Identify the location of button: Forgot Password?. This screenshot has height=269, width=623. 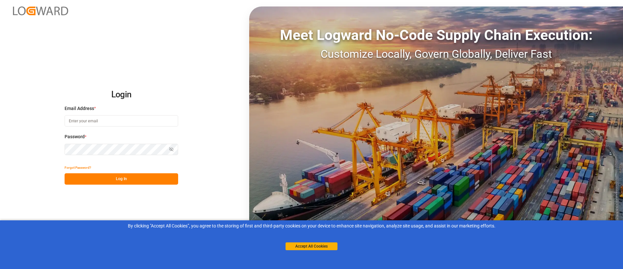
(78, 167).